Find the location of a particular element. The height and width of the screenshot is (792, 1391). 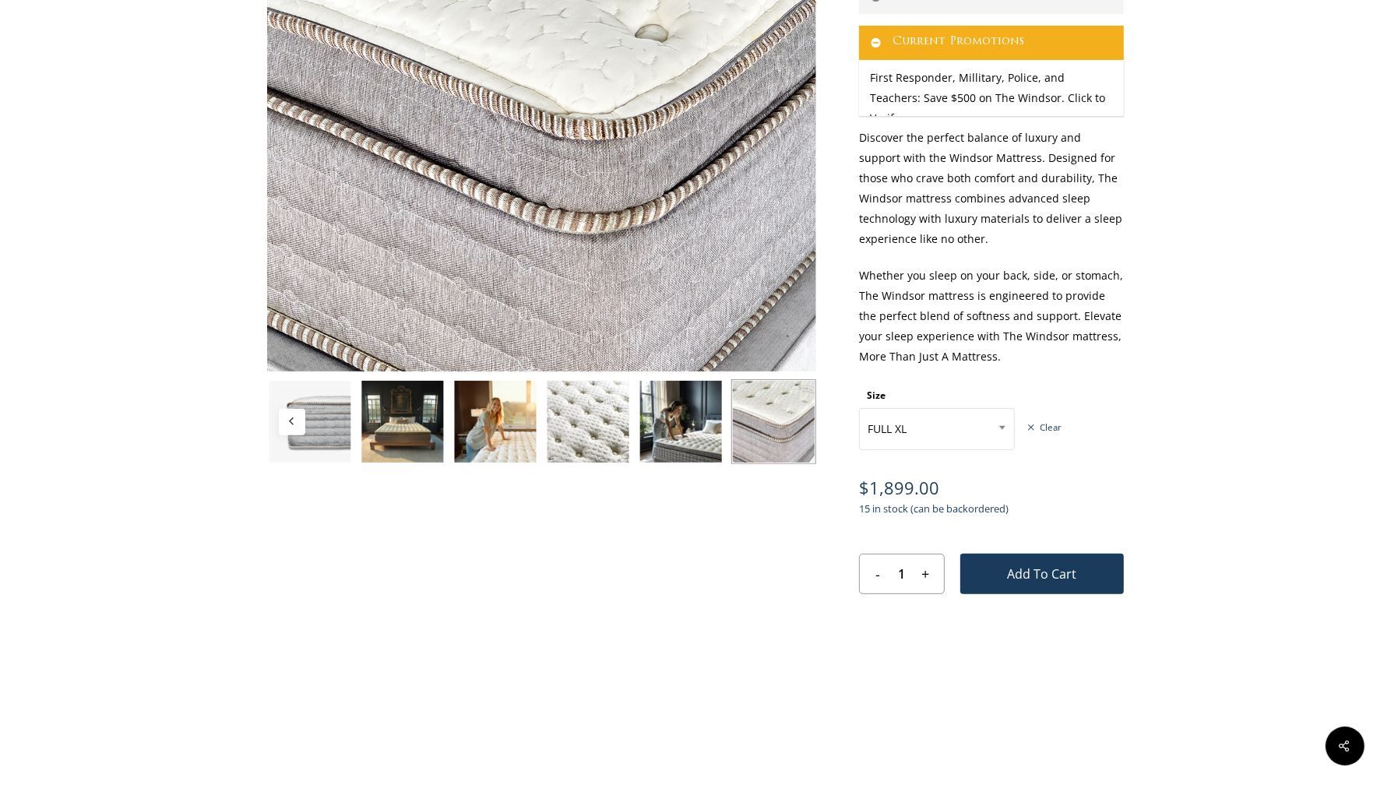

span: FULL XL is located at coordinates (937, 429).